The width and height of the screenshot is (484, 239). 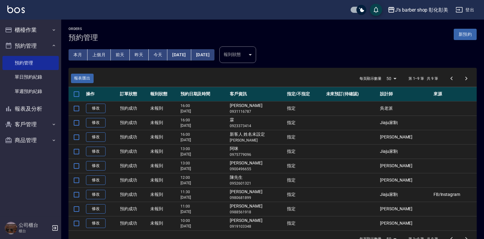 I want to click on p: 0900496655, so click(x=257, y=169).